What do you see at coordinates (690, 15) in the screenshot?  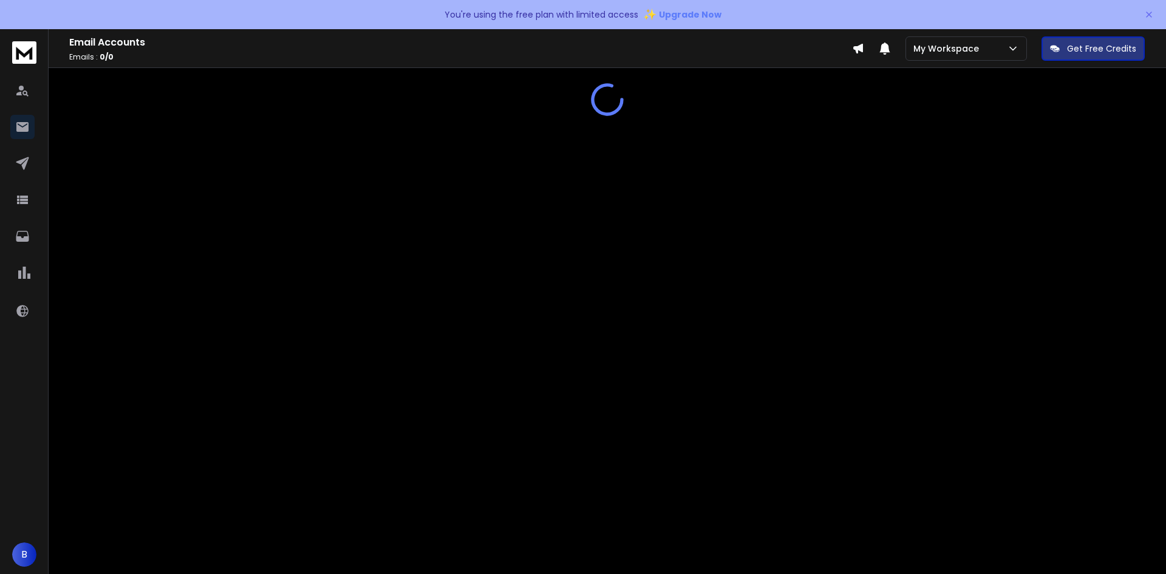 I see `span: Upgrade Now` at bounding box center [690, 15].